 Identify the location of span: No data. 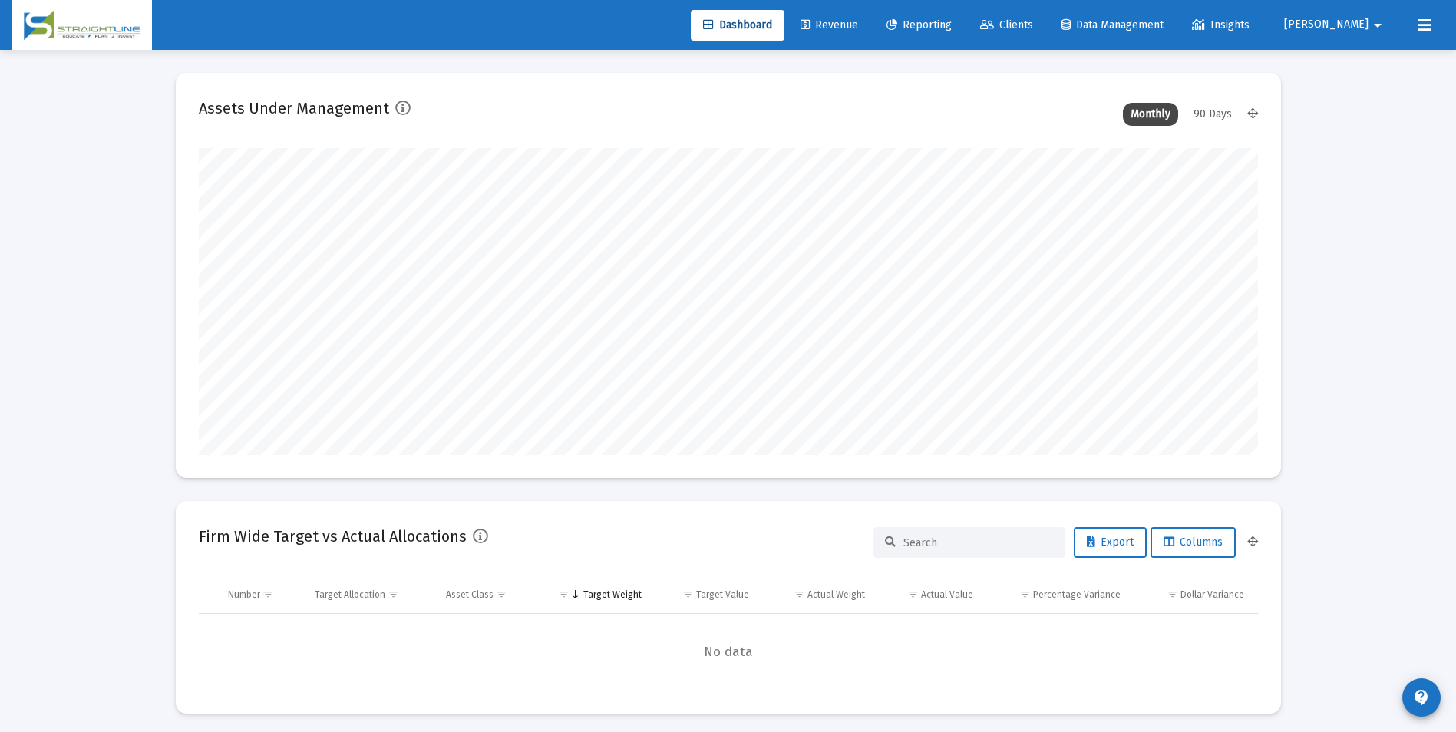
(729, 653).